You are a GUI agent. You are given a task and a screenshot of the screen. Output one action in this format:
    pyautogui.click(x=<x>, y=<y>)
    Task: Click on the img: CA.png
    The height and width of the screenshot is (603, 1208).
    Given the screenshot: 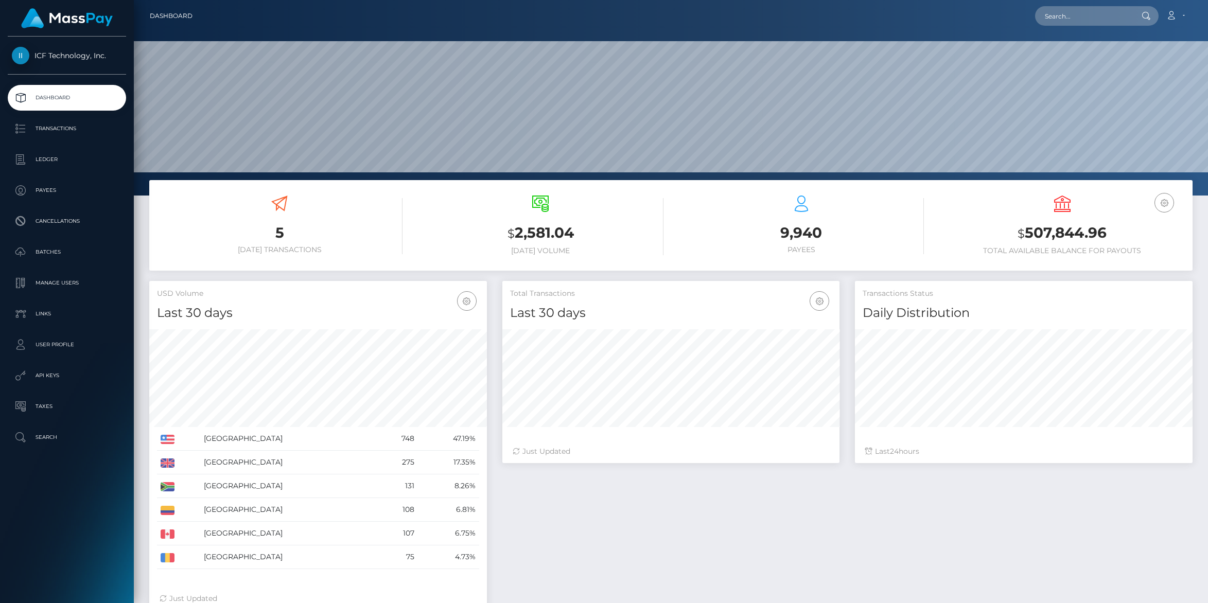 What is the action you would take?
    pyautogui.click(x=167, y=534)
    